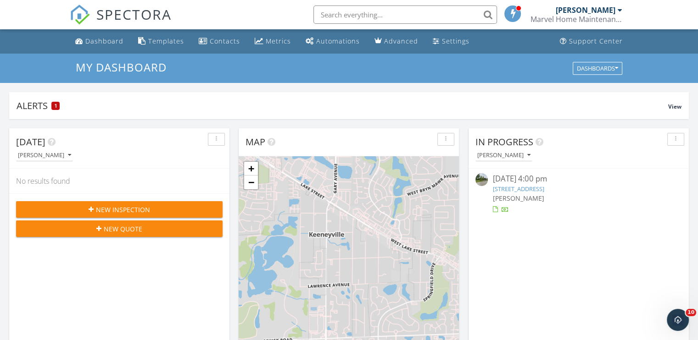 This screenshot has width=698, height=340. What do you see at coordinates (333, 41) in the screenshot?
I see `a: Automations (Basic)` at bounding box center [333, 41].